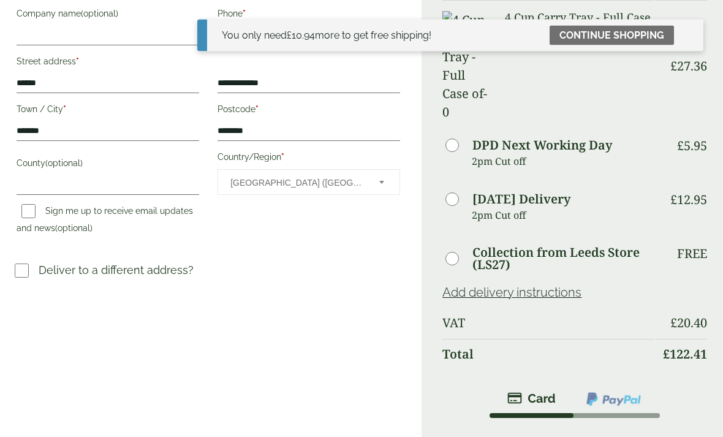 This screenshot has width=723, height=437. Describe the element at coordinates (548, 324) in the screenshot. I see `th: VAT` at that location.